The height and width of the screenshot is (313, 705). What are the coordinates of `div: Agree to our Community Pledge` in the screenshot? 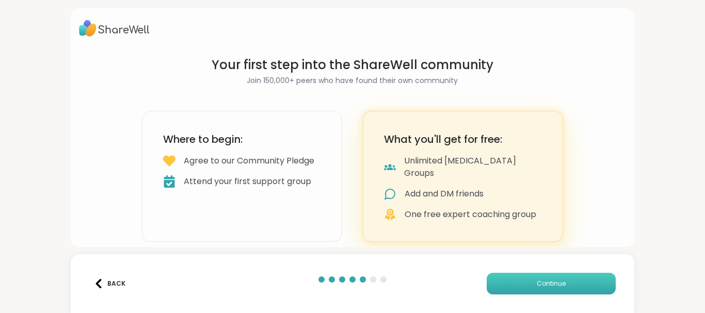 It's located at (249, 161).